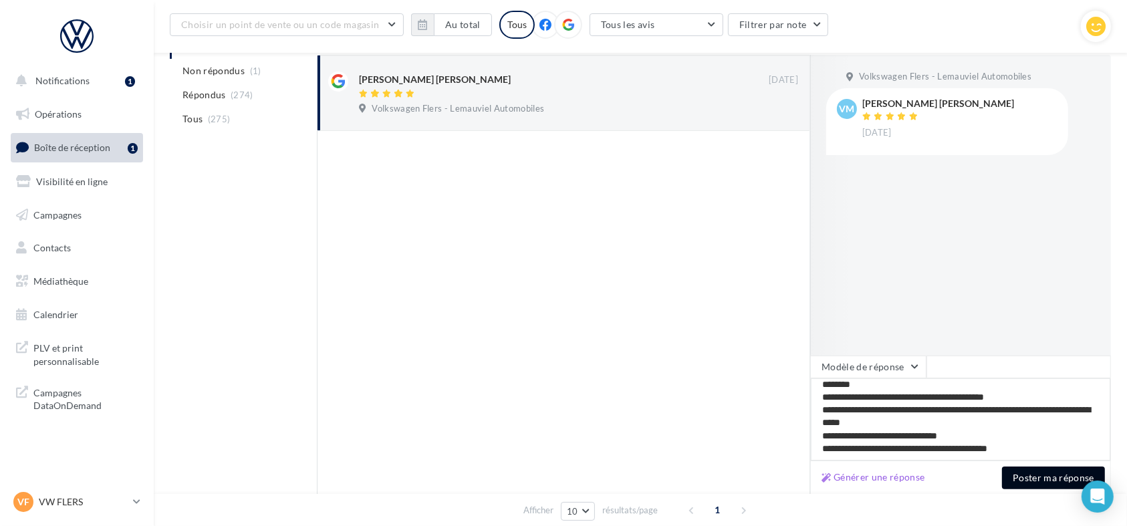 This screenshot has width=1127, height=526. What do you see at coordinates (77, 182) in the screenshot?
I see `a: Visibilité en ligne` at bounding box center [77, 182].